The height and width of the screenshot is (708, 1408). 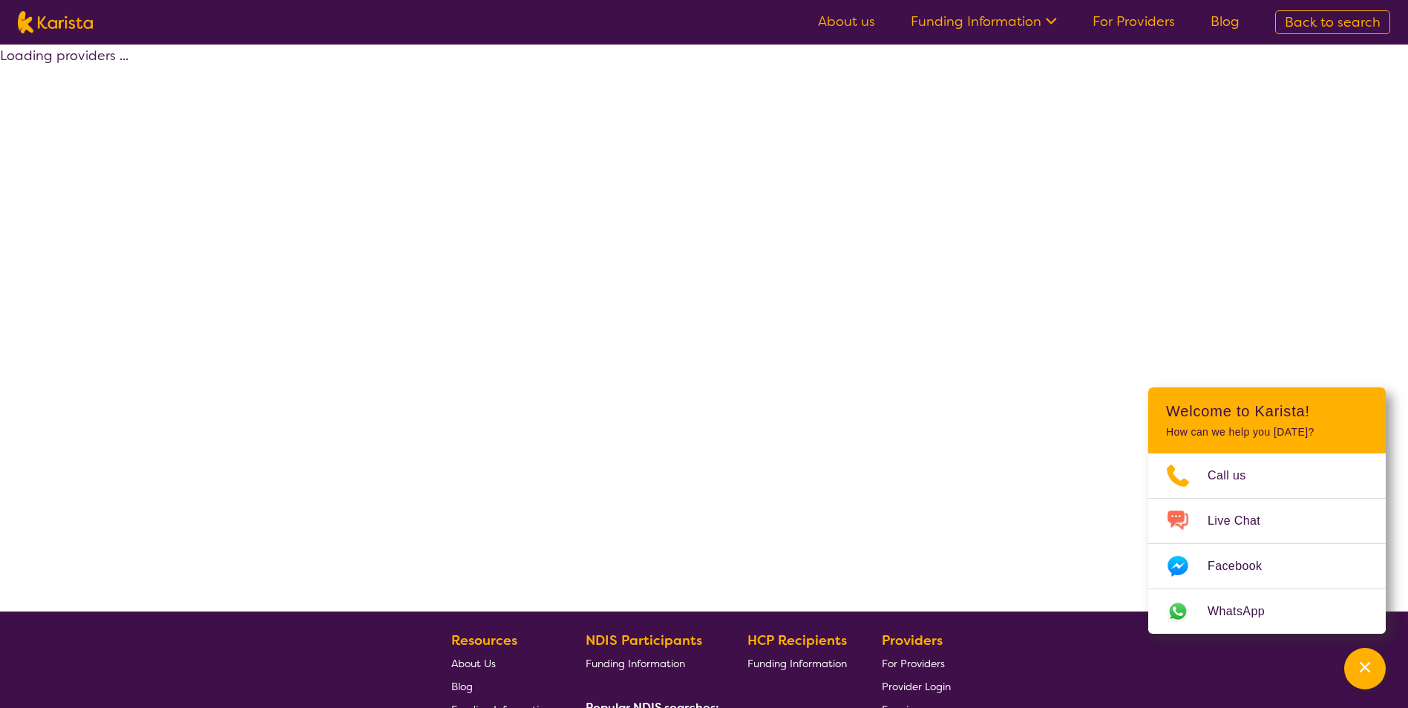 What do you see at coordinates (1332, 22) in the screenshot?
I see `a: Back to search` at bounding box center [1332, 22].